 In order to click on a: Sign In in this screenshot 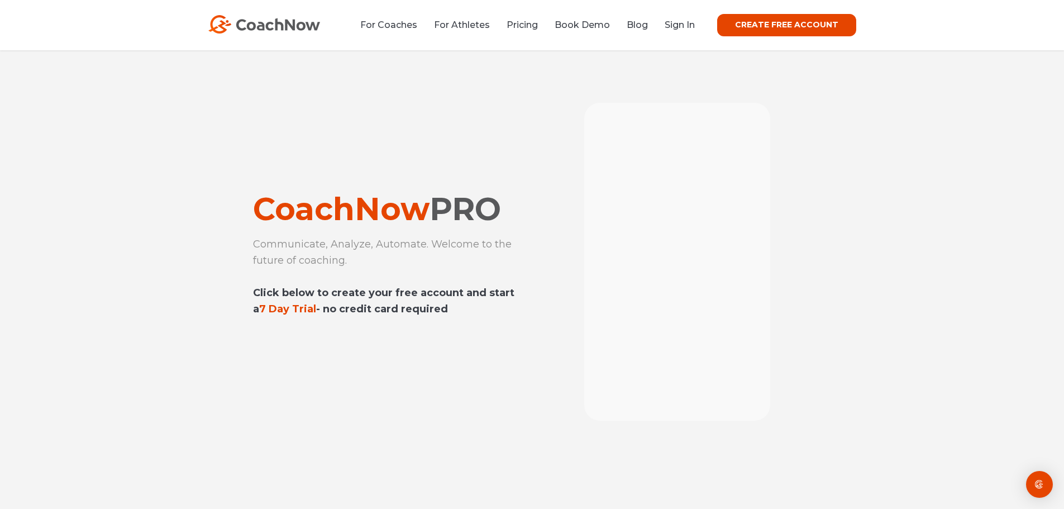, I will do `click(680, 25)`.